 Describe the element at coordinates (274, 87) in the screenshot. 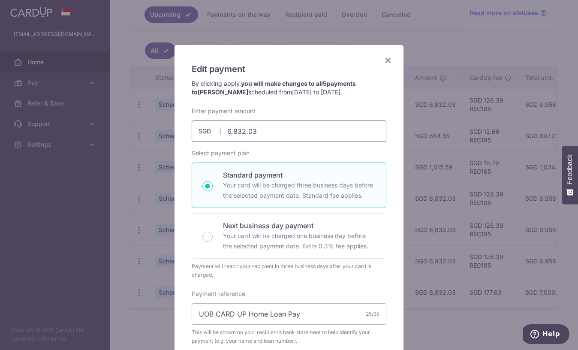

I see `strong: you will make changes to all payments to` at that location.